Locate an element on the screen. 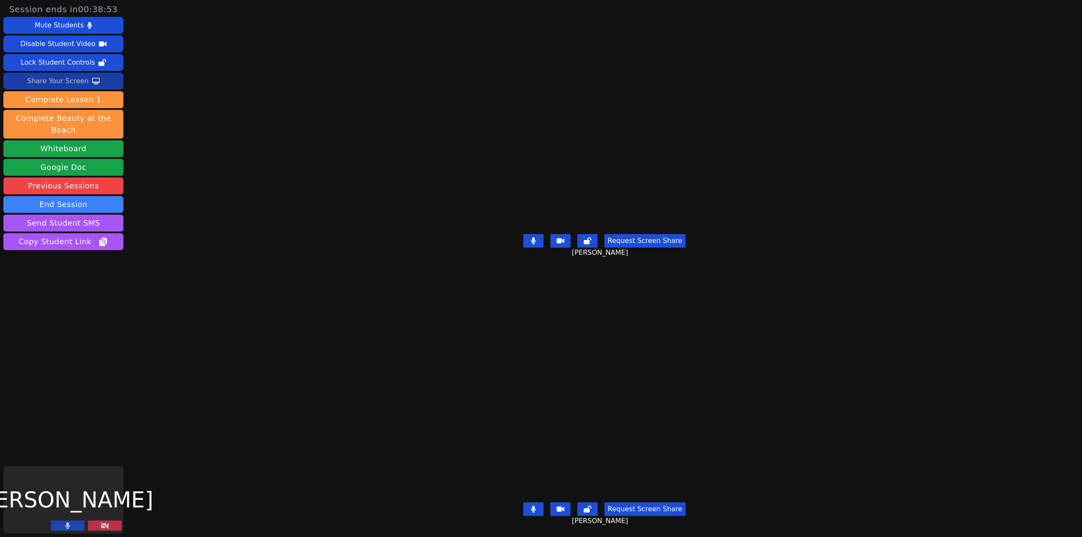  button: Whiteboard is located at coordinates (63, 149).